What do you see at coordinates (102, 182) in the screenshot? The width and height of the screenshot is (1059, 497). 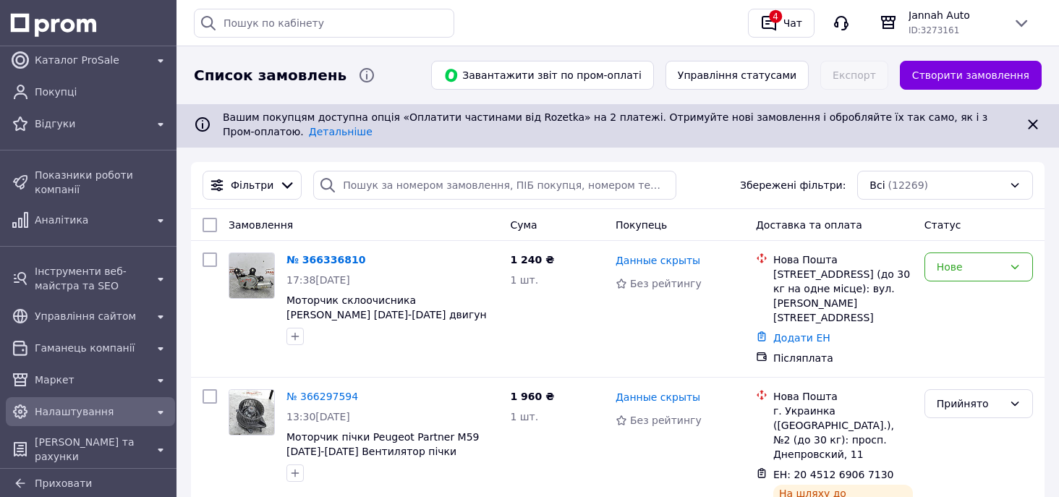 I see `span: Показники роботи компанії` at bounding box center [102, 182].